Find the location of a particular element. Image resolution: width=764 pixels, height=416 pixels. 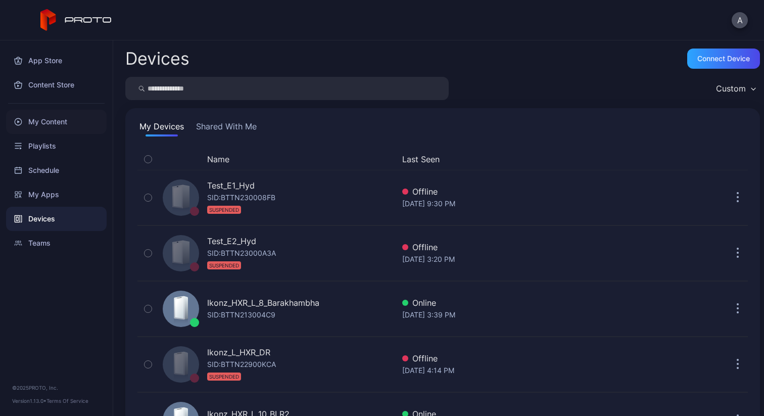

a: Devices is located at coordinates (56, 219).